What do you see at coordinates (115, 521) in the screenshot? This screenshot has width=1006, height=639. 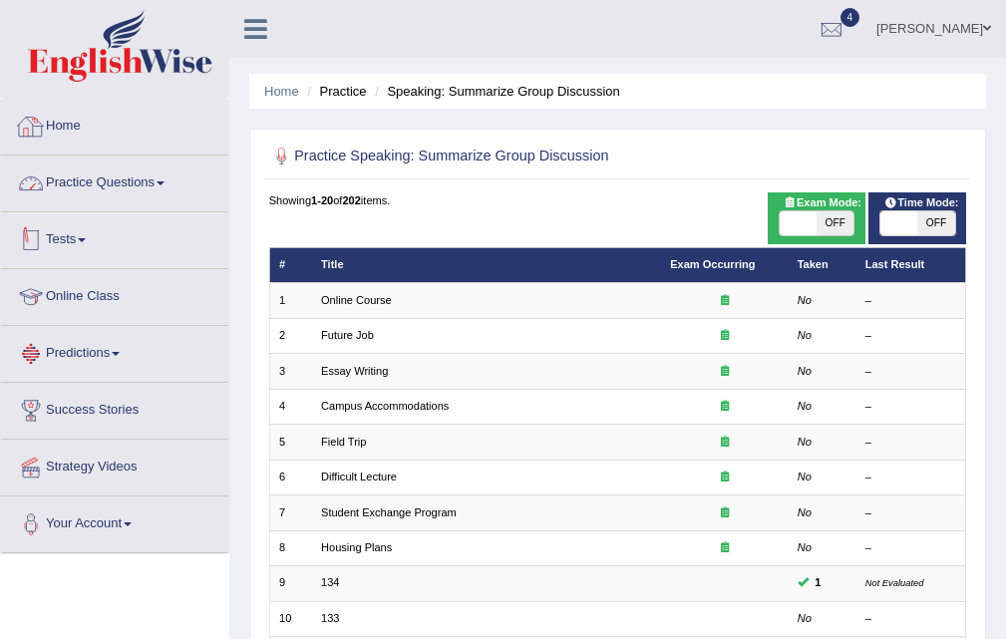 I see `a: Your Account` at bounding box center [115, 521].